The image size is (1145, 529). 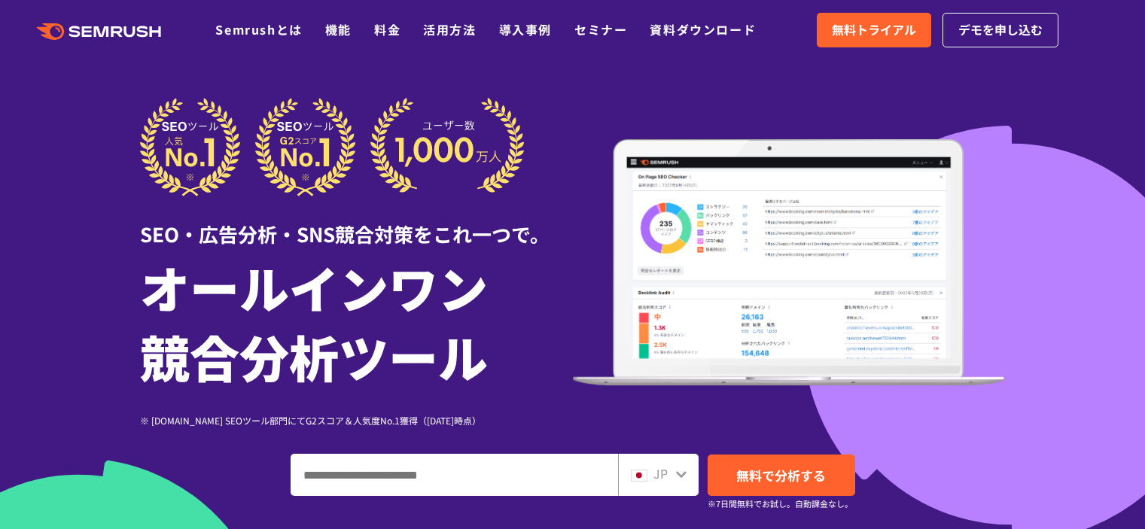 What do you see at coordinates (703, 29) in the screenshot?
I see `a: 資料ダウンロード` at bounding box center [703, 29].